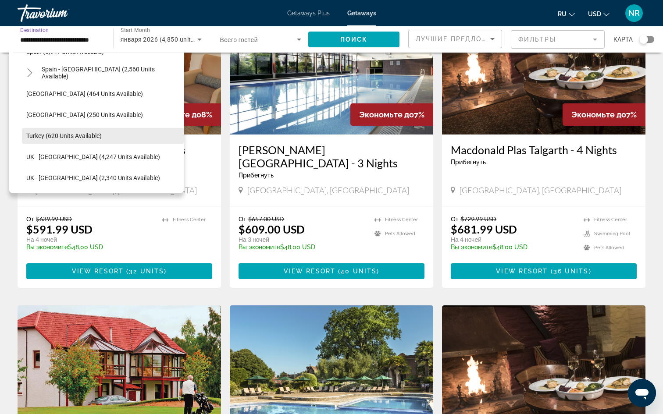 The image size is (663, 414). Describe the element at coordinates (302, 240) in the screenshot. I see `p: На 3 ночей` at that location.